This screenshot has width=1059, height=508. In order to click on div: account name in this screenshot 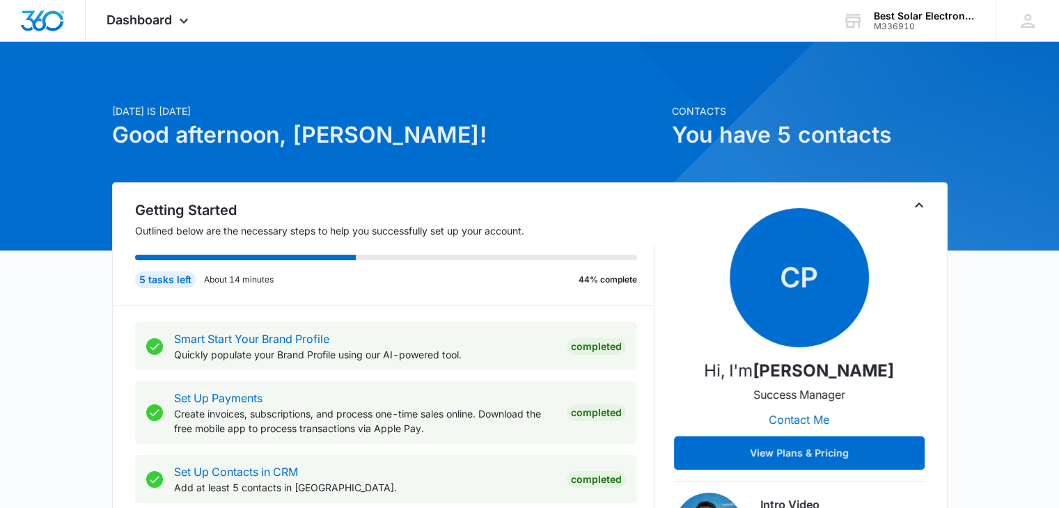, I will do `click(924, 16)`.